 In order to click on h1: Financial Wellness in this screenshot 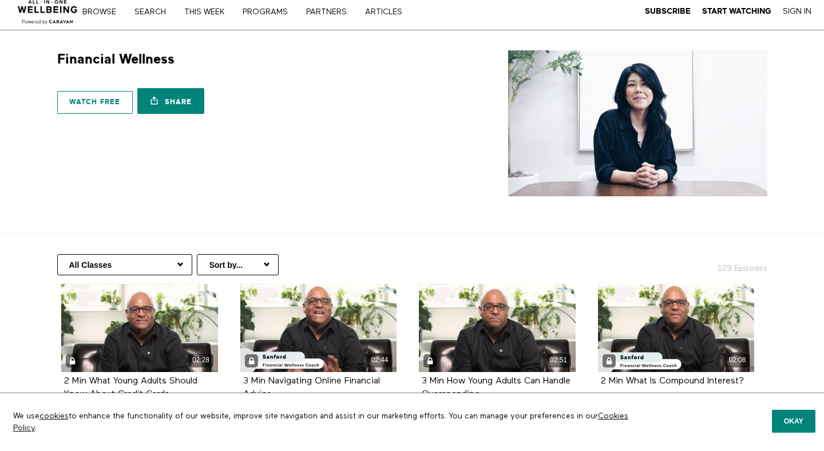, I will do `click(116, 59)`.